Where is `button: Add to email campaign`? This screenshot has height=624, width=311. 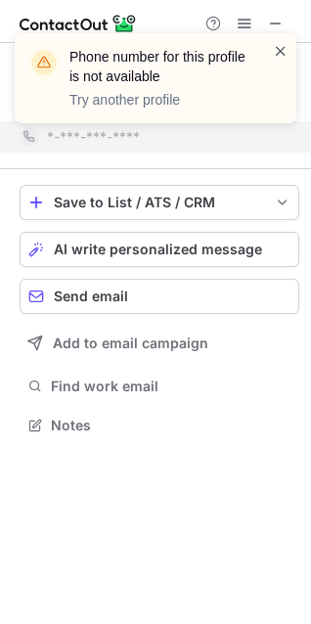
button: Add to email campaign is located at coordinates (159, 343).